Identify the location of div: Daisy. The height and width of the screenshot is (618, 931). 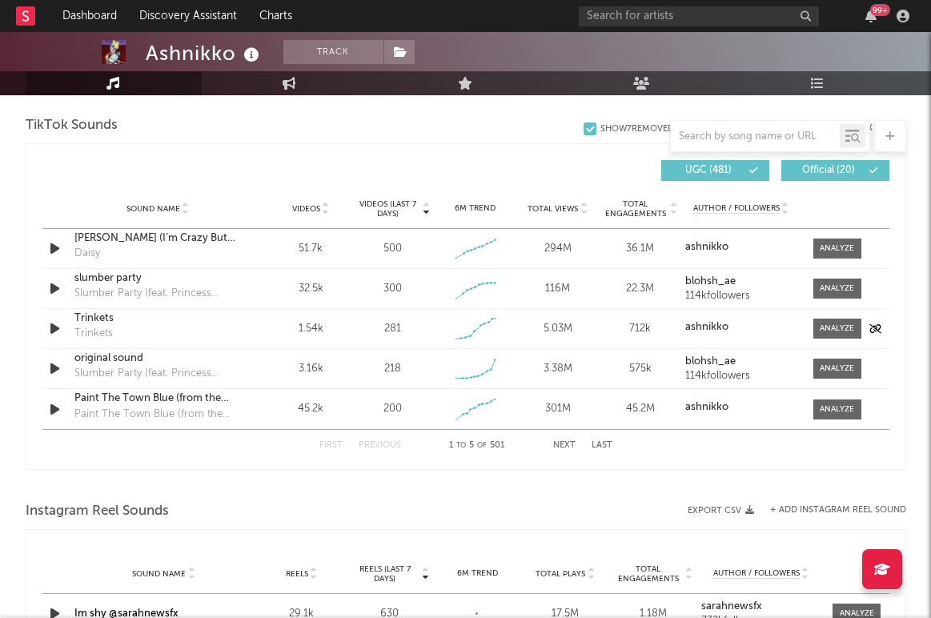
(87, 254).